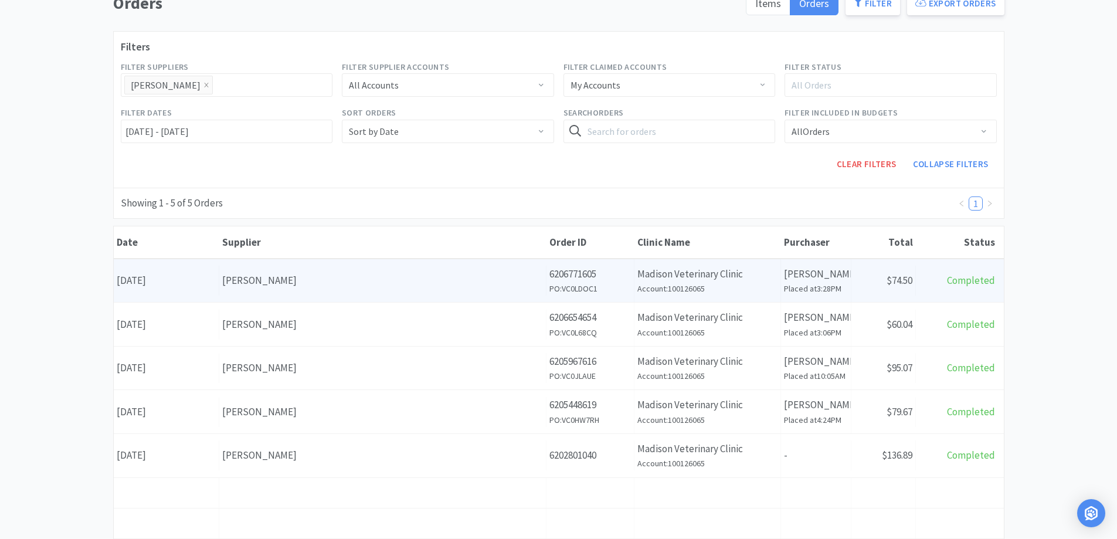 The image size is (1117, 539). Describe the element at coordinates (950, 164) in the screenshot. I see `button: Collapse Filters` at that location.